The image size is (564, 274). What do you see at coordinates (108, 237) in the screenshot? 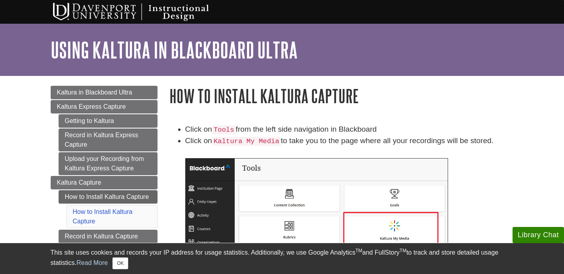
I see `a: Record in Kaltura Capture` at bounding box center [108, 237].